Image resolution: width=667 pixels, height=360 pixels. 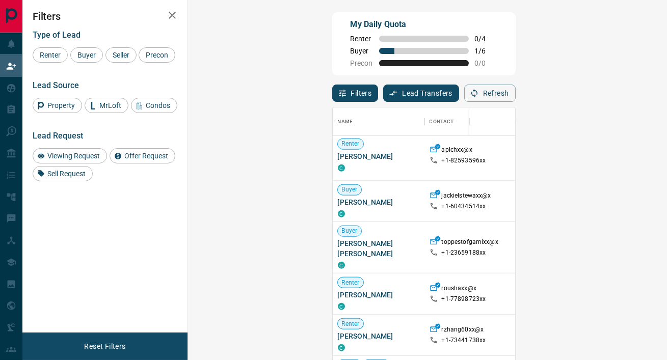 I want to click on p: aplchxx@x, so click(x=457, y=151).